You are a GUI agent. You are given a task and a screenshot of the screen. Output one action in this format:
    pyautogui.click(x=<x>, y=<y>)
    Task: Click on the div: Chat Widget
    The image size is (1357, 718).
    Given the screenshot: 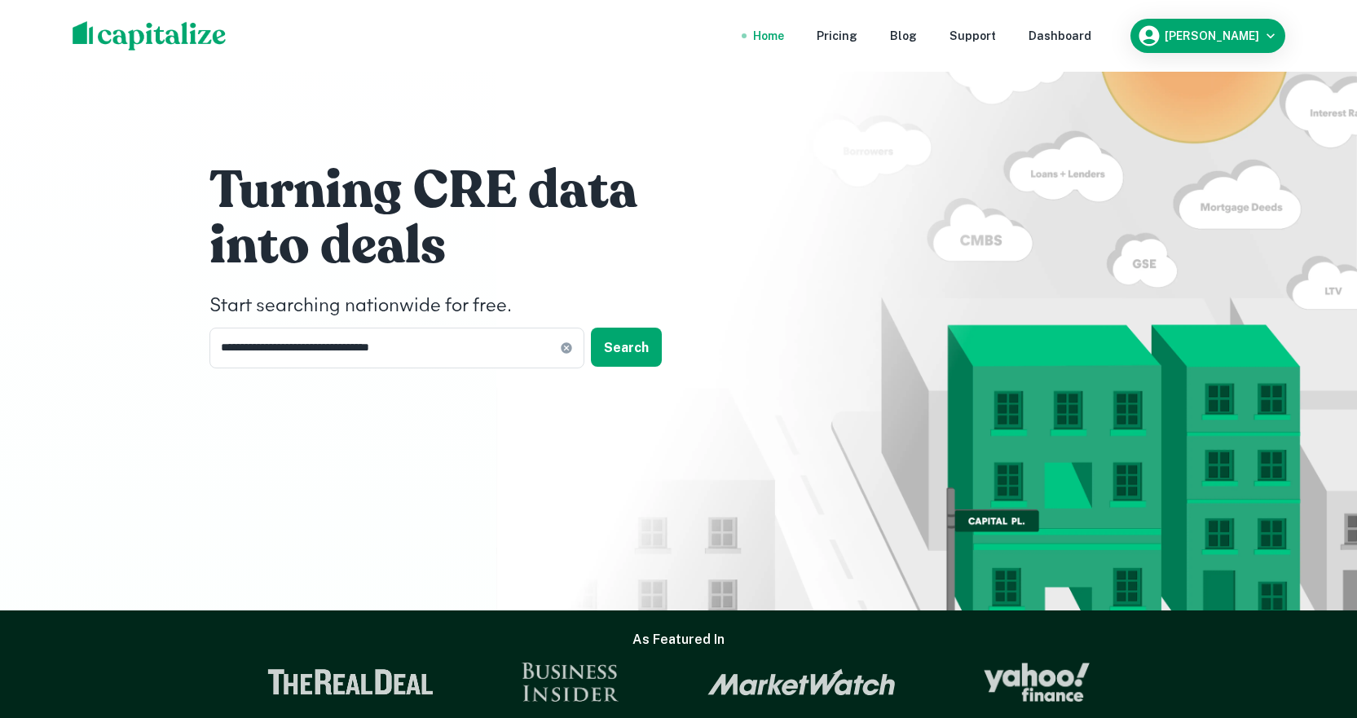 What is the action you would take?
    pyautogui.click(x=1317, y=627)
    